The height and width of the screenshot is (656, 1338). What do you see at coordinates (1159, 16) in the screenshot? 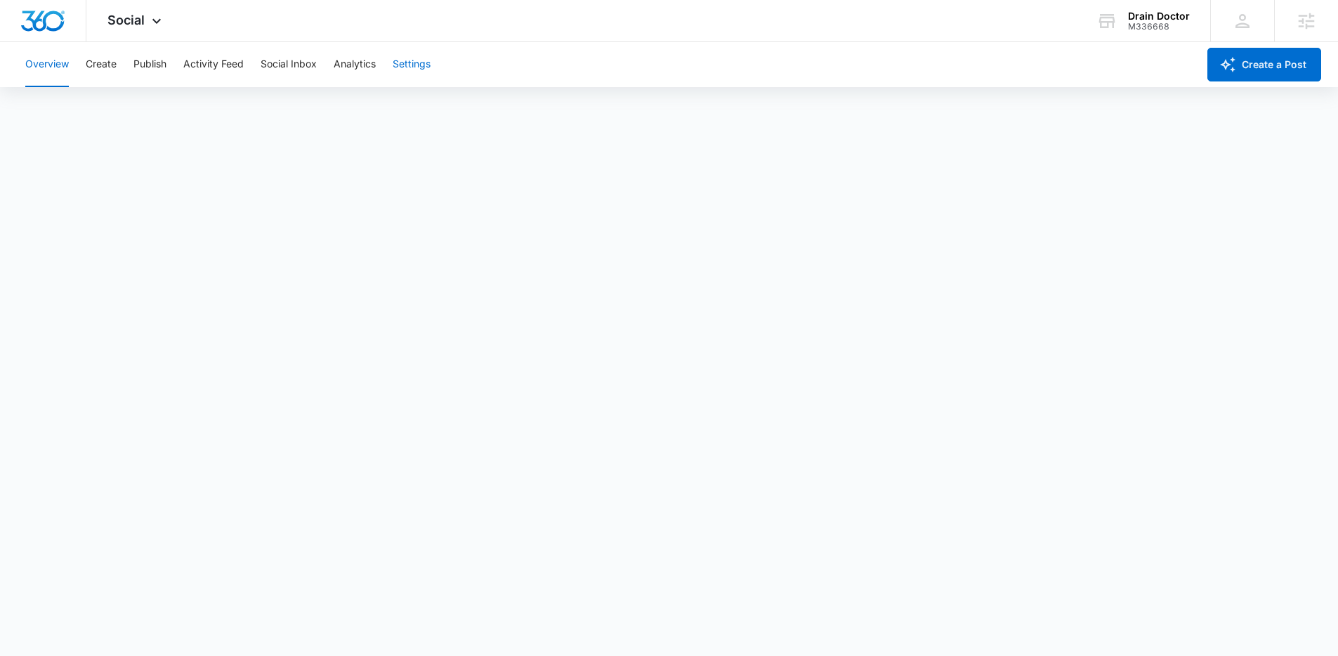
I see `div: account name` at bounding box center [1159, 16].